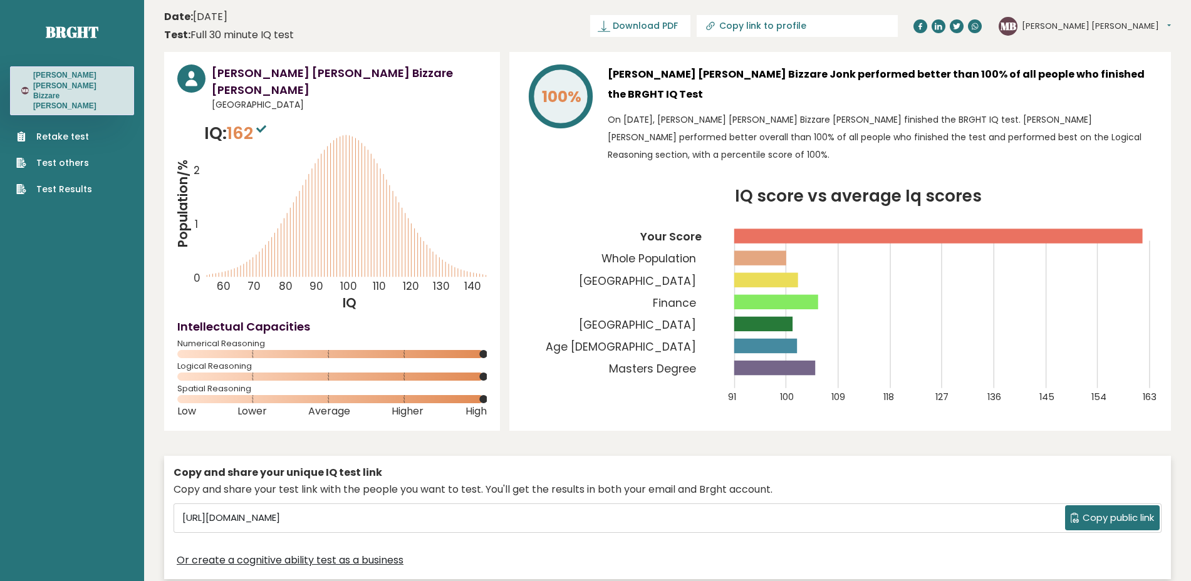 The height and width of the screenshot is (581, 1191). What do you see at coordinates (410, 286) in the screenshot?
I see `tspan: 120` at bounding box center [410, 286].